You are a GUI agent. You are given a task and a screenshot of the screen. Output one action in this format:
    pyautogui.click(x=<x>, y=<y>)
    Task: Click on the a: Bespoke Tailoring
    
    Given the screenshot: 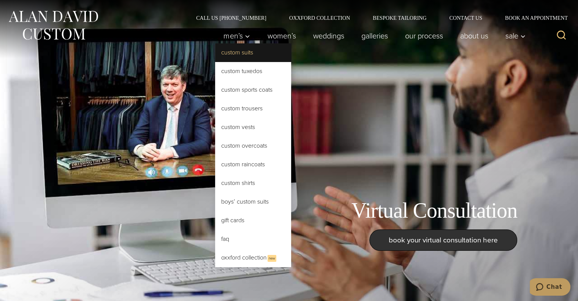 What is the action you would take?
    pyautogui.click(x=399, y=18)
    